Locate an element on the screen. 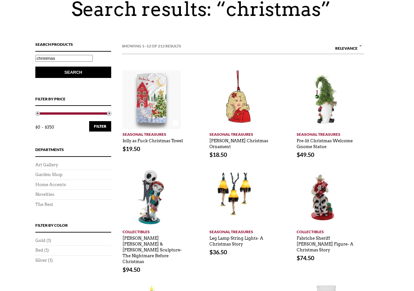 Image resolution: width=414 pixels, height=291 pixels. bdi: 49.50 is located at coordinates (306, 154).